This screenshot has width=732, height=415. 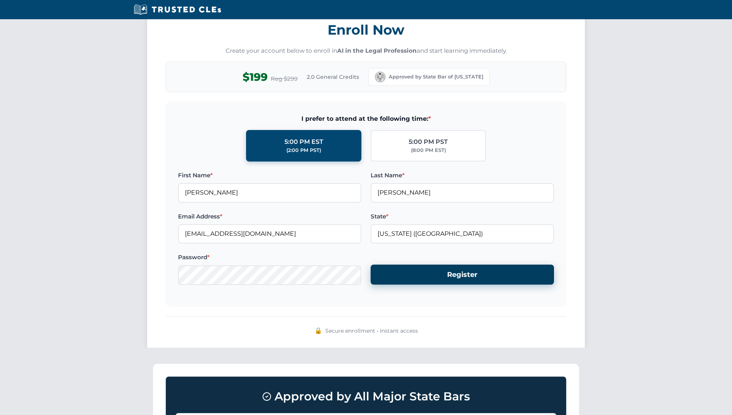 What do you see at coordinates (270, 193) in the screenshot?
I see `input: Enter your first name` at bounding box center [270, 193].